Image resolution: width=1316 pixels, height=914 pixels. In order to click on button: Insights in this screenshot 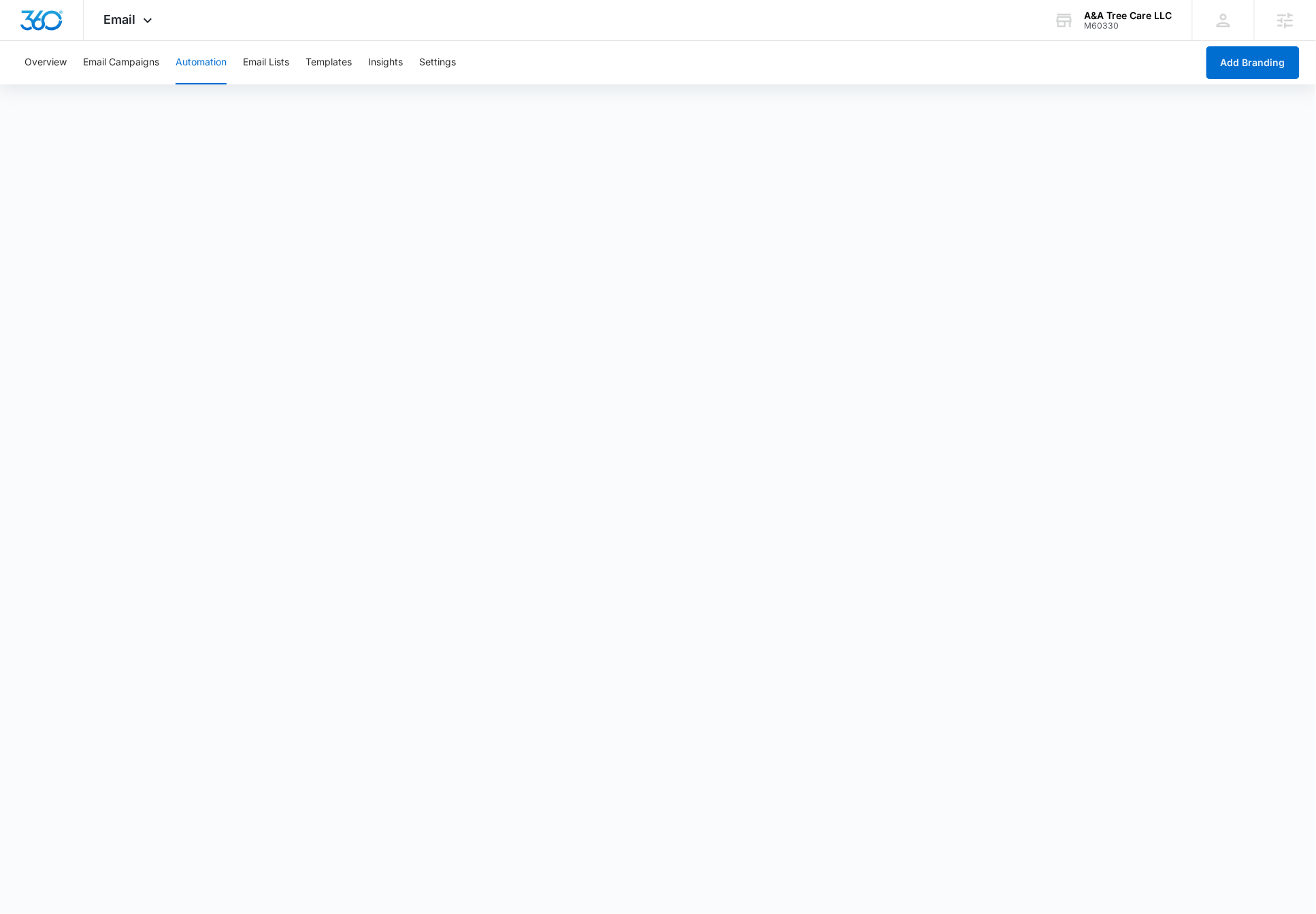, I will do `click(385, 63)`.